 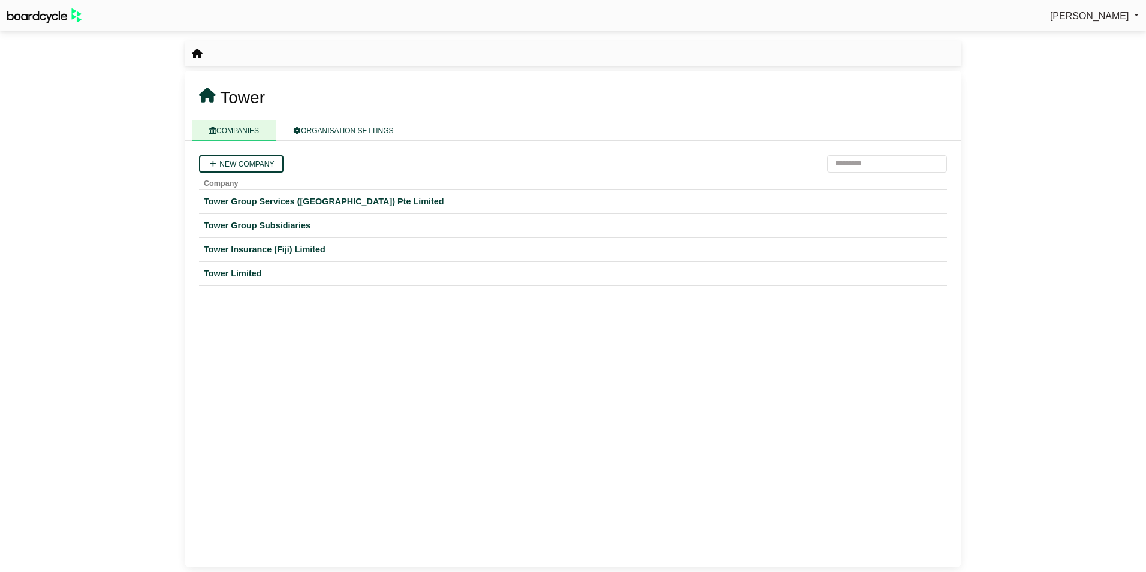 I want to click on div: Tower Insurance (Fiji) Limited, so click(x=573, y=249).